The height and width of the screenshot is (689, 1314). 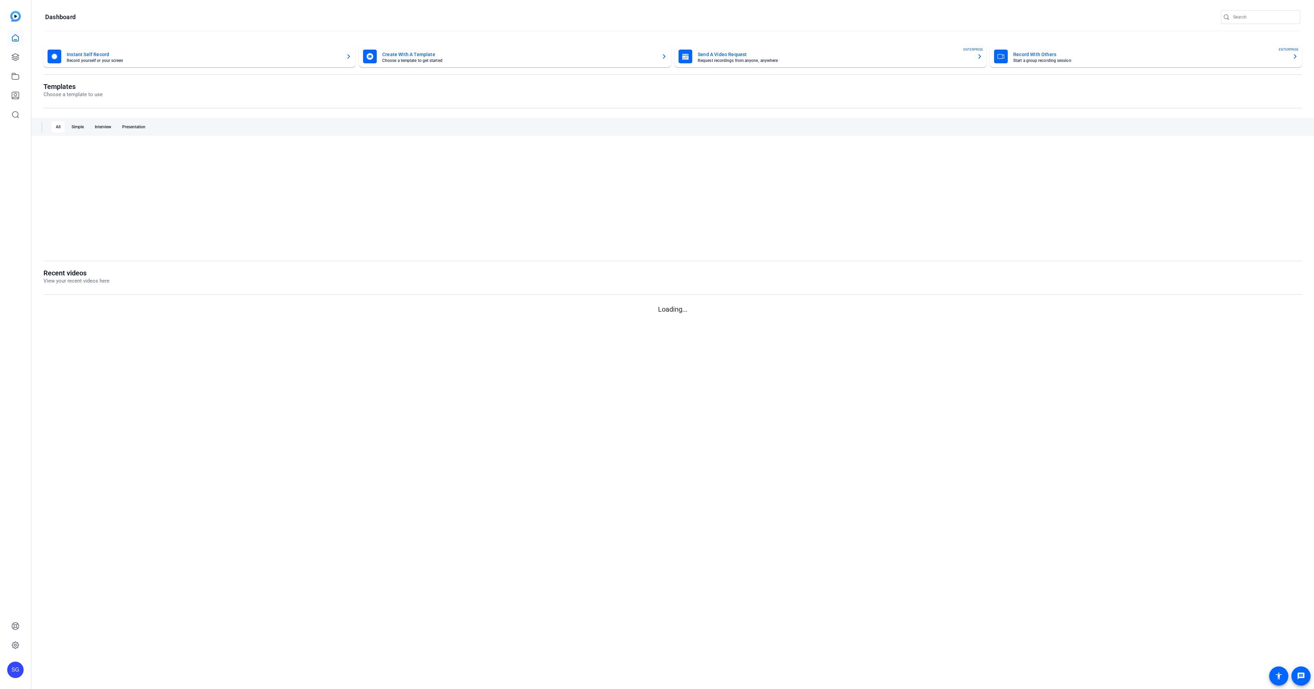 I want to click on mat-icon: message, so click(x=1301, y=676).